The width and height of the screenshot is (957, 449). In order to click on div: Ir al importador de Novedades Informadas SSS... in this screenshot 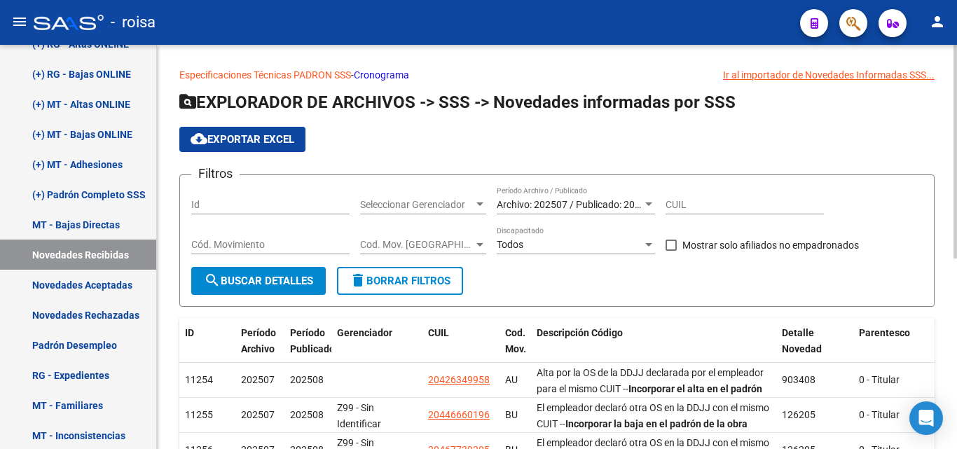, I will do `click(829, 75)`.